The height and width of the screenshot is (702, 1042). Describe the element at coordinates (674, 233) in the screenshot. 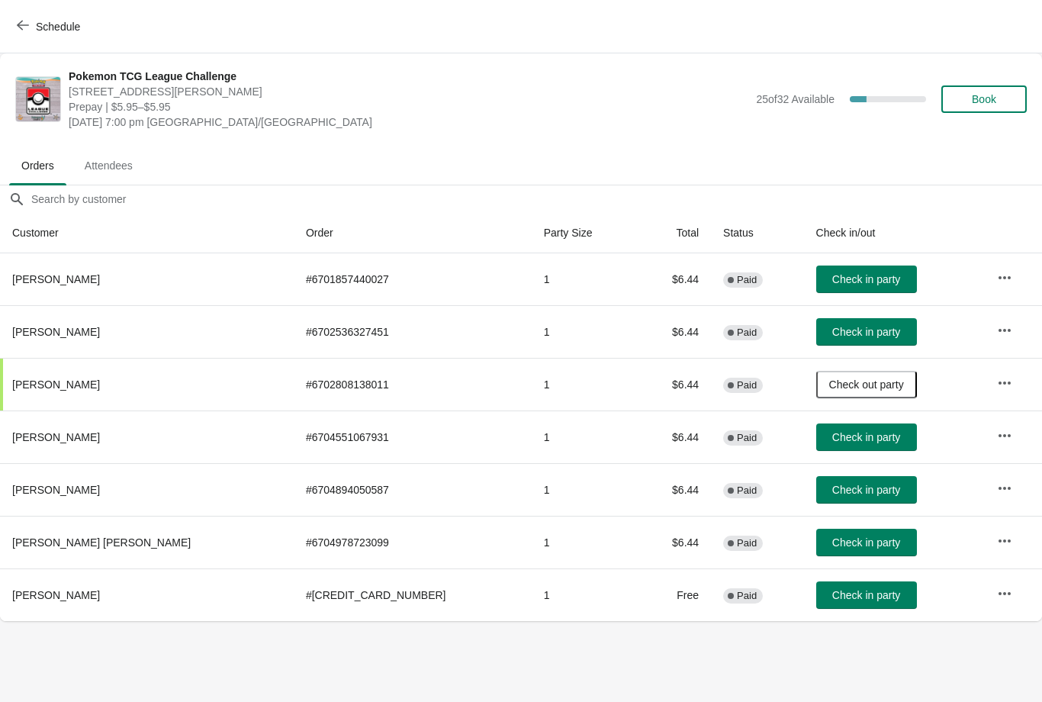

I see `th: Total` at that location.